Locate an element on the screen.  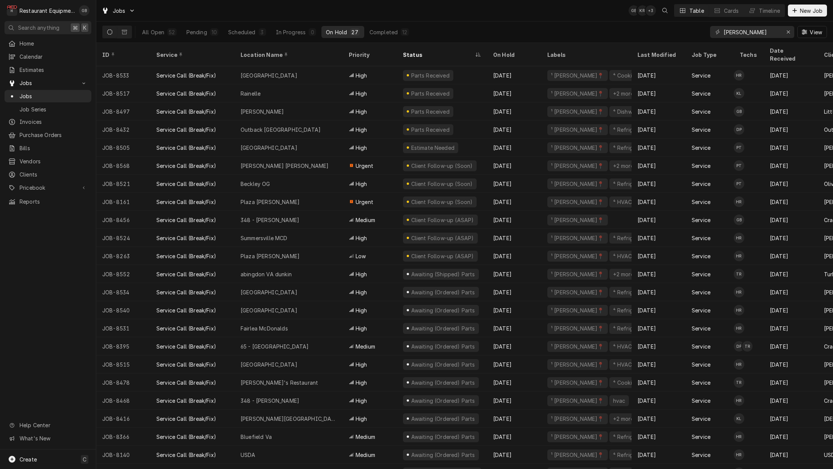
a: Go to Pricebook is located at coordinates (48, 187).